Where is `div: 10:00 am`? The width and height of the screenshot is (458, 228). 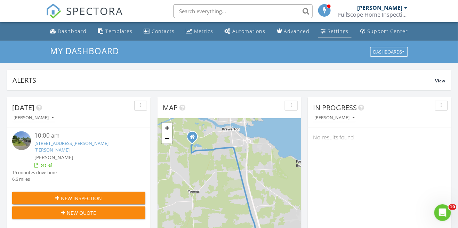
div: 10:00 am is located at coordinates (84, 136).